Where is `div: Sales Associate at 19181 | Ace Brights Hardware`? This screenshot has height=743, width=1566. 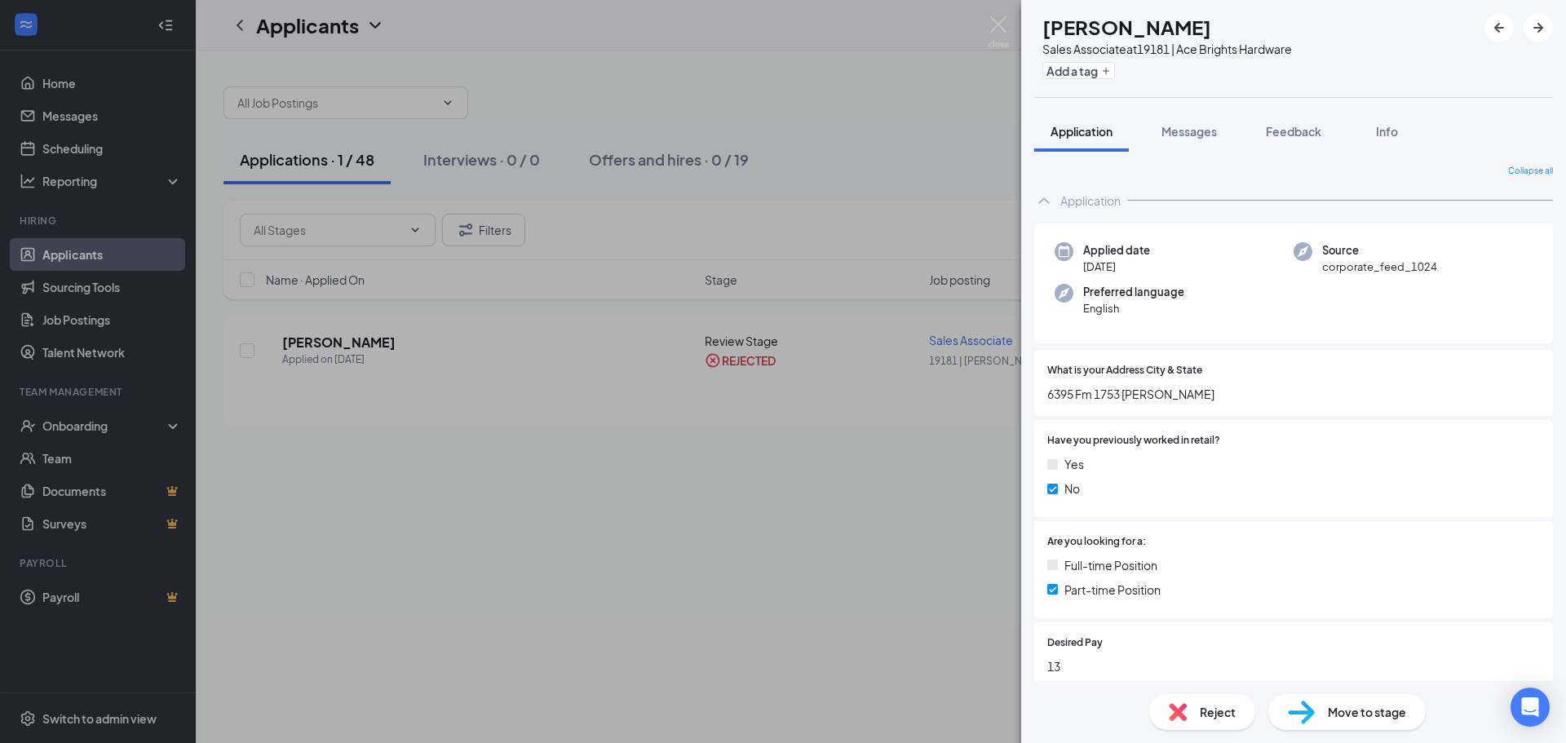 div: Sales Associate at 19181 | Ace Brights Hardware is located at coordinates (1167, 49).